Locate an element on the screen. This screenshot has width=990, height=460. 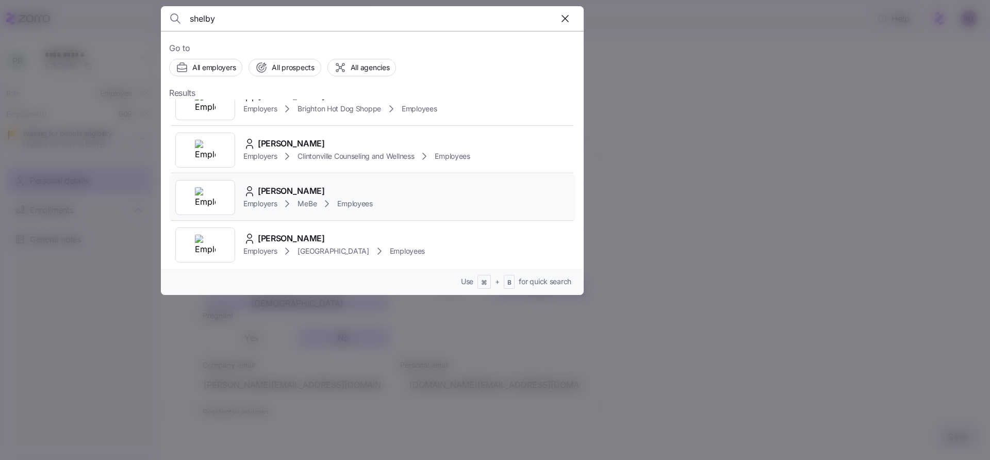
button: All prospects is located at coordinates (285, 68).